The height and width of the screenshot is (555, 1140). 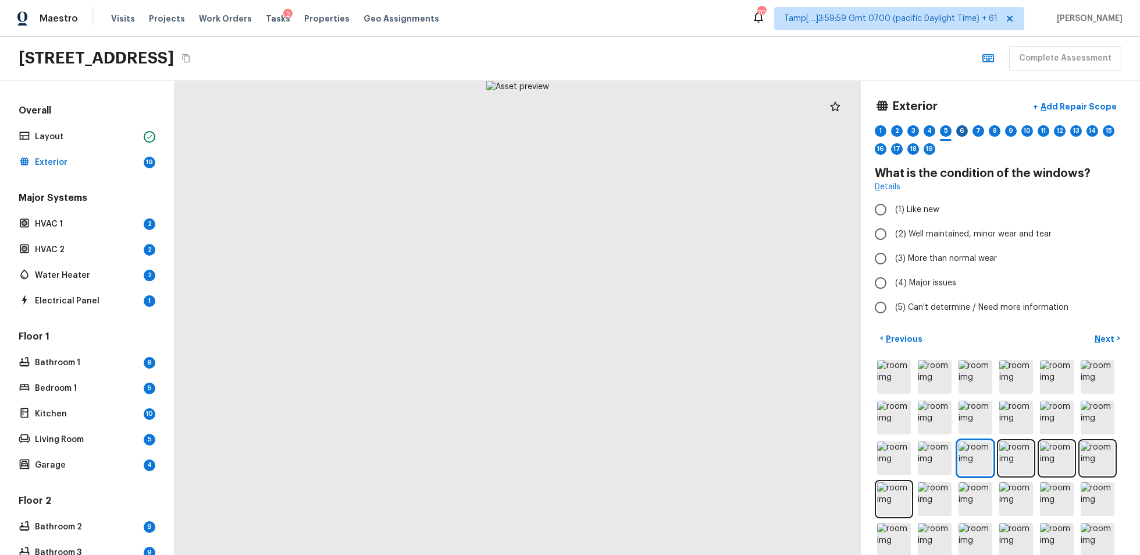 What do you see at coordinates (87, 112) in the screenshot?
I see `h5: Overall` at bounding box center [87, 112].